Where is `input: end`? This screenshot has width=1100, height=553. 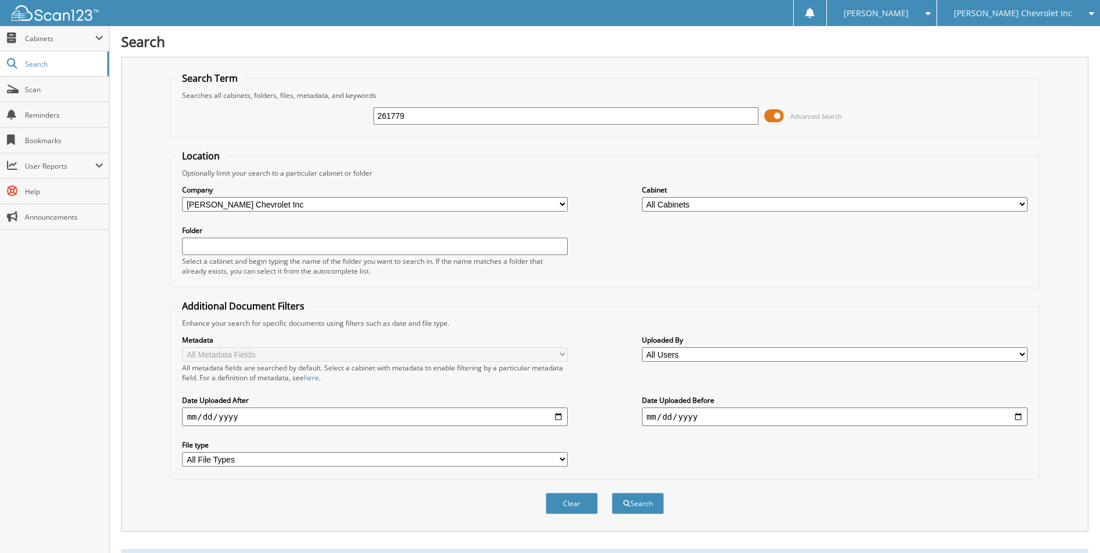
input: end is located at coordinates (835, 417).